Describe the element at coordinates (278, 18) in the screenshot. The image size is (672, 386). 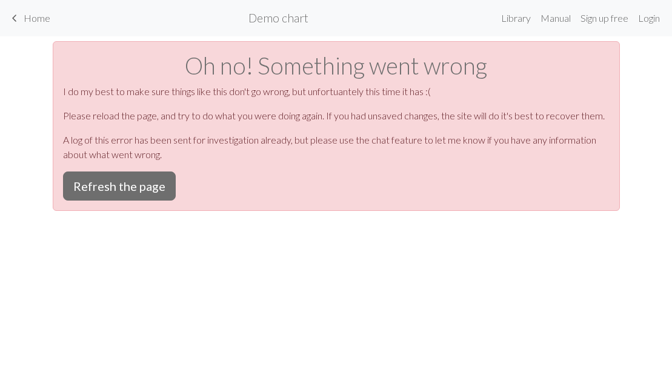
I see `h2: Demo chart` at that location.